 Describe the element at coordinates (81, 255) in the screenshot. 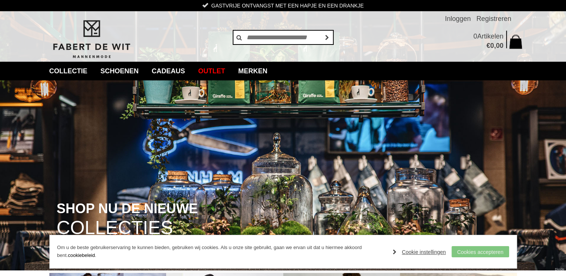

I see `a: cookiebeleid` at that location.